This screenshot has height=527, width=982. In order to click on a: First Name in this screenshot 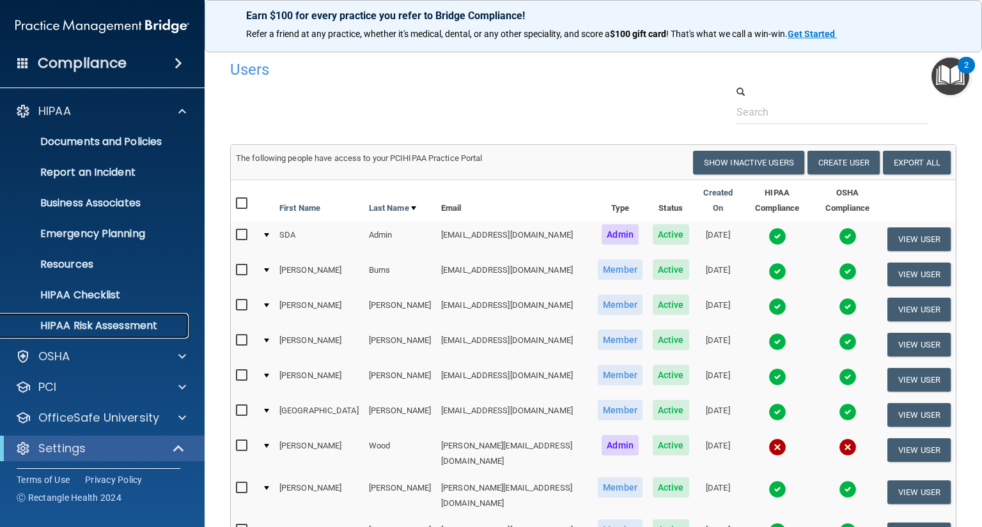, I will do `click(300, 208)`.